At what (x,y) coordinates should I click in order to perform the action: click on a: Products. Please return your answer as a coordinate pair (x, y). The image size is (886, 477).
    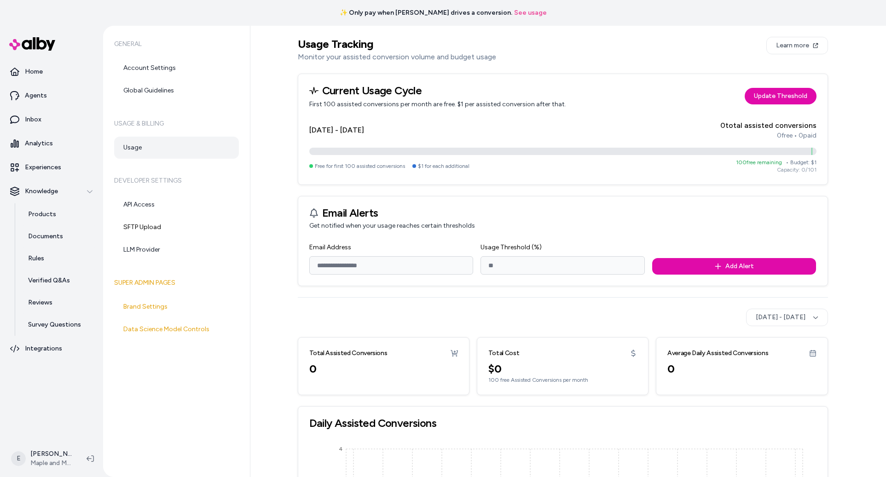
    Looking at the image, I should click on (59, 215).